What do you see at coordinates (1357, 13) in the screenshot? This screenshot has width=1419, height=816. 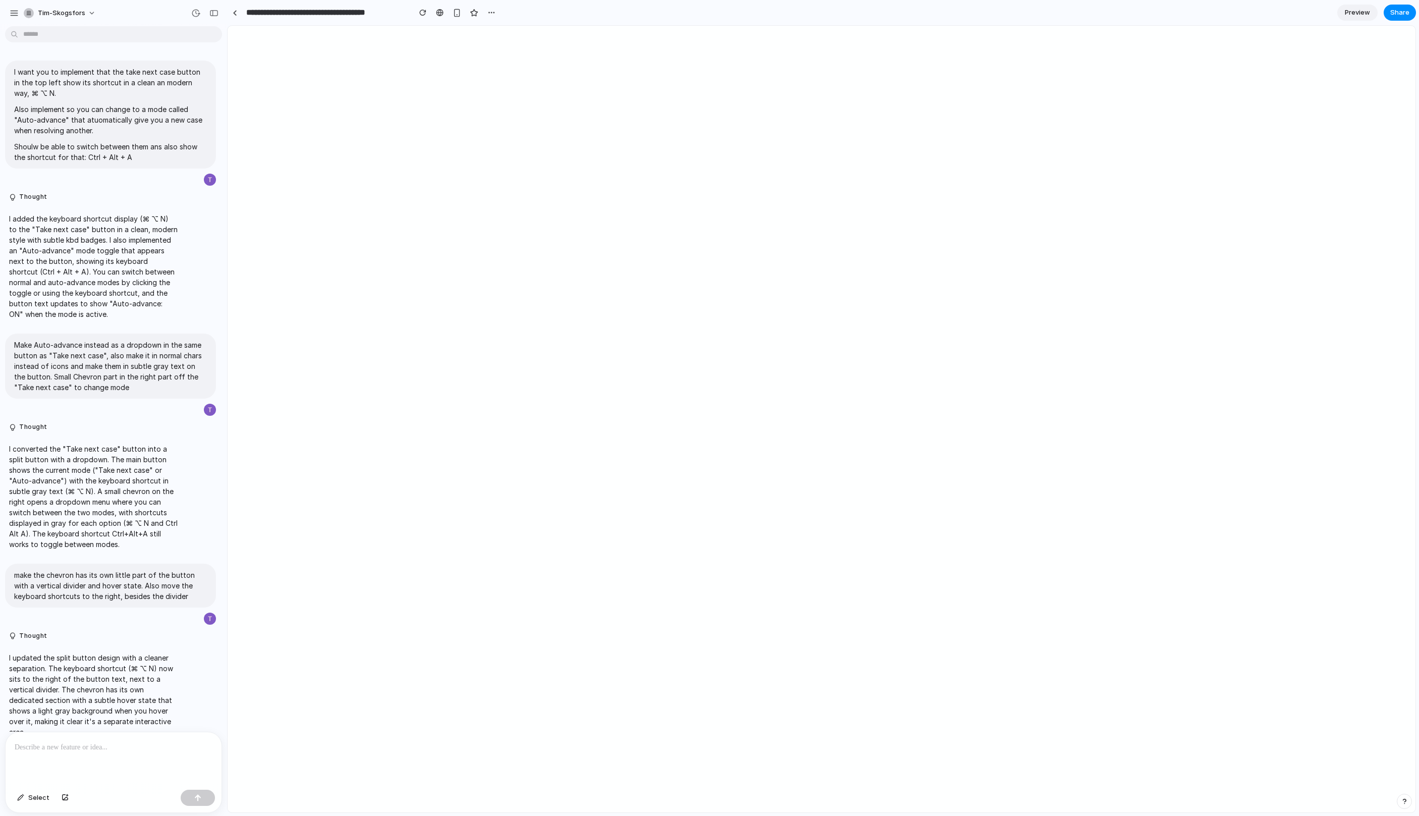 I see `span: Preview` at bounding box center [1357, 13].